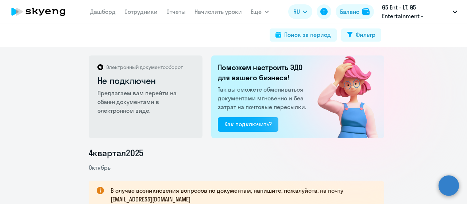 This screenshot has width=467, height=204. What do you see at coordinates (256, 12) in the screenshot?
I see `span: Ещё` at bounding box center [256, 12].